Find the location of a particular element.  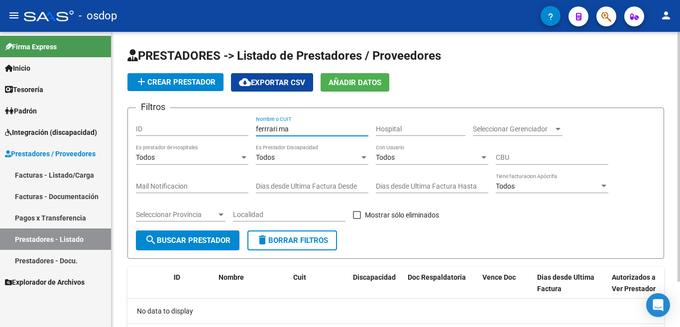

span: Nombre is located at coordinates (231, 277).